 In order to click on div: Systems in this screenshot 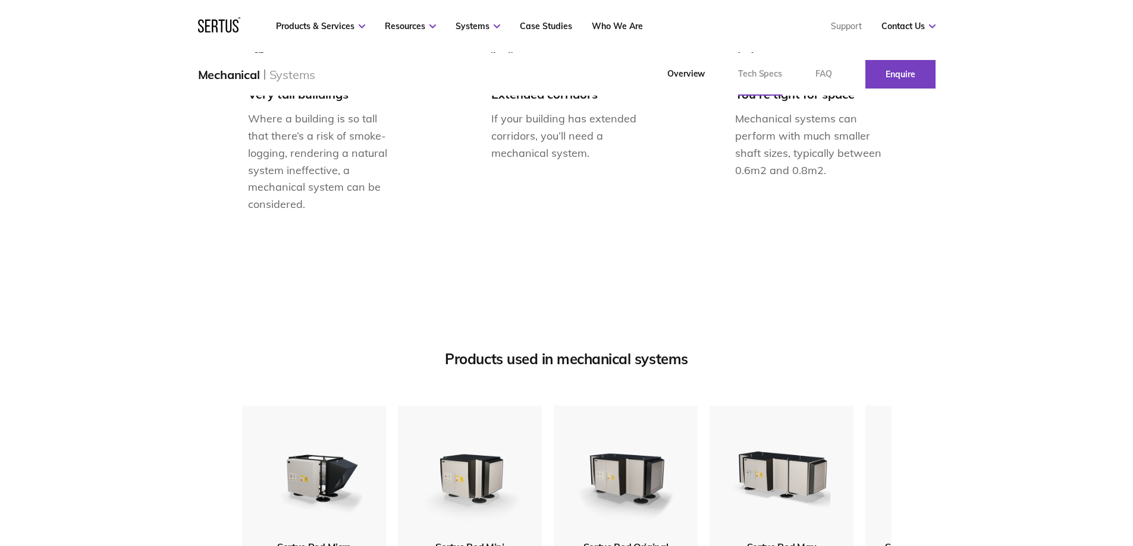, I will do `click(293, 74)`.